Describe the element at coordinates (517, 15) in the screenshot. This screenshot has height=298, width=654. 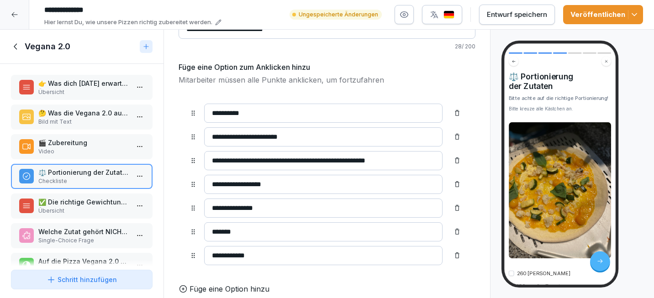
I see `button: Entwurf speichern` at that location.